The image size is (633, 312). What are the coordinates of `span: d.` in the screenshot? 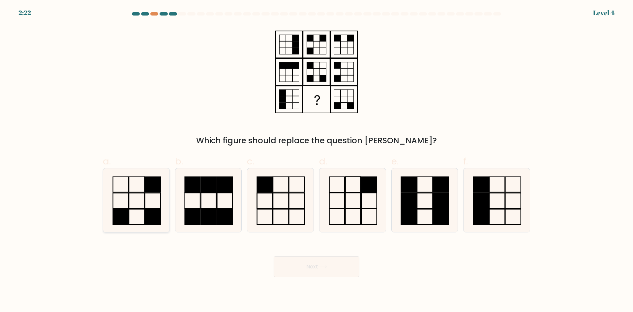 It's located at (323, 161).